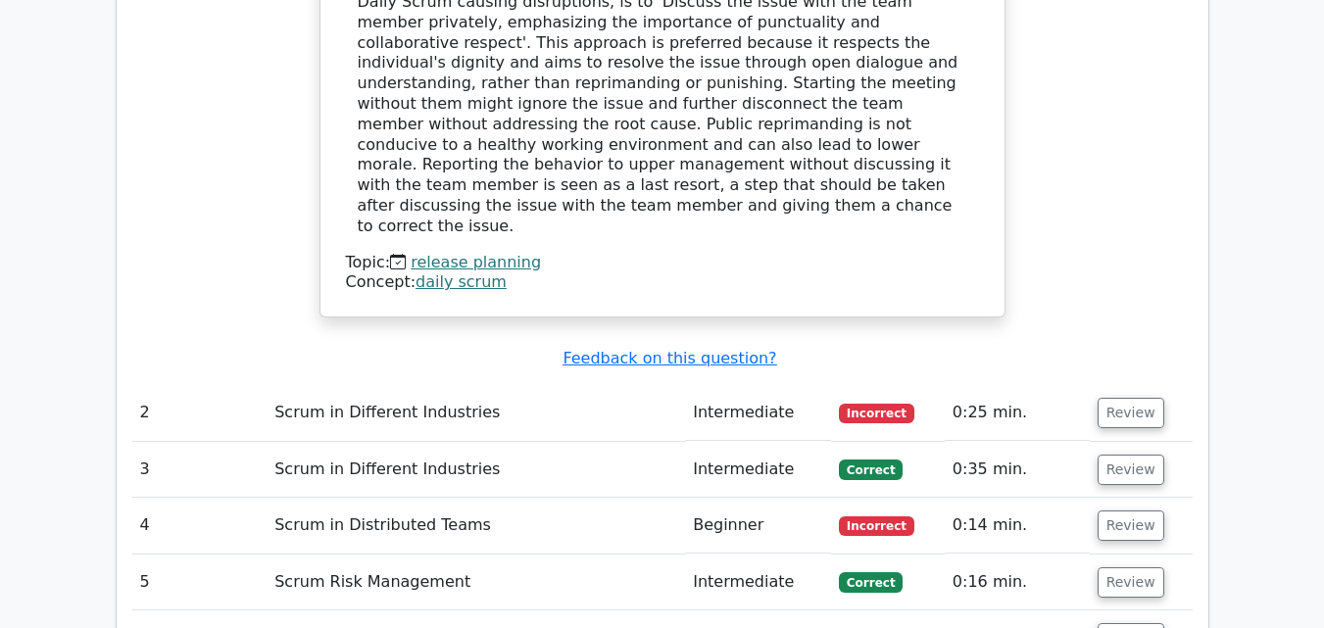  I want to click on td: 4, so click(200, 525).